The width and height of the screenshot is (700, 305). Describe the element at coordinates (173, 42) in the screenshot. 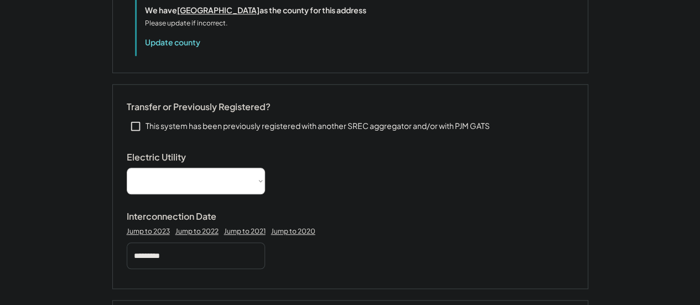

I see `button: Update county` at that location.